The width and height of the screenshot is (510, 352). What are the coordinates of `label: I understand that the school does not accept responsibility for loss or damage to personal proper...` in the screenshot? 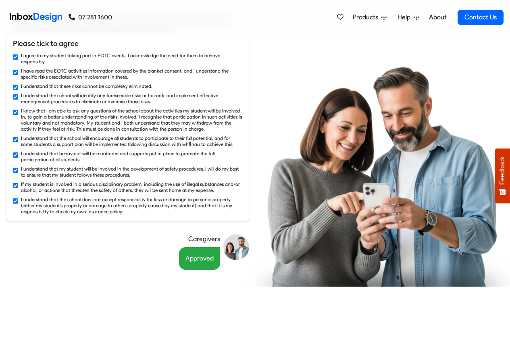 It's located at (131, 205).